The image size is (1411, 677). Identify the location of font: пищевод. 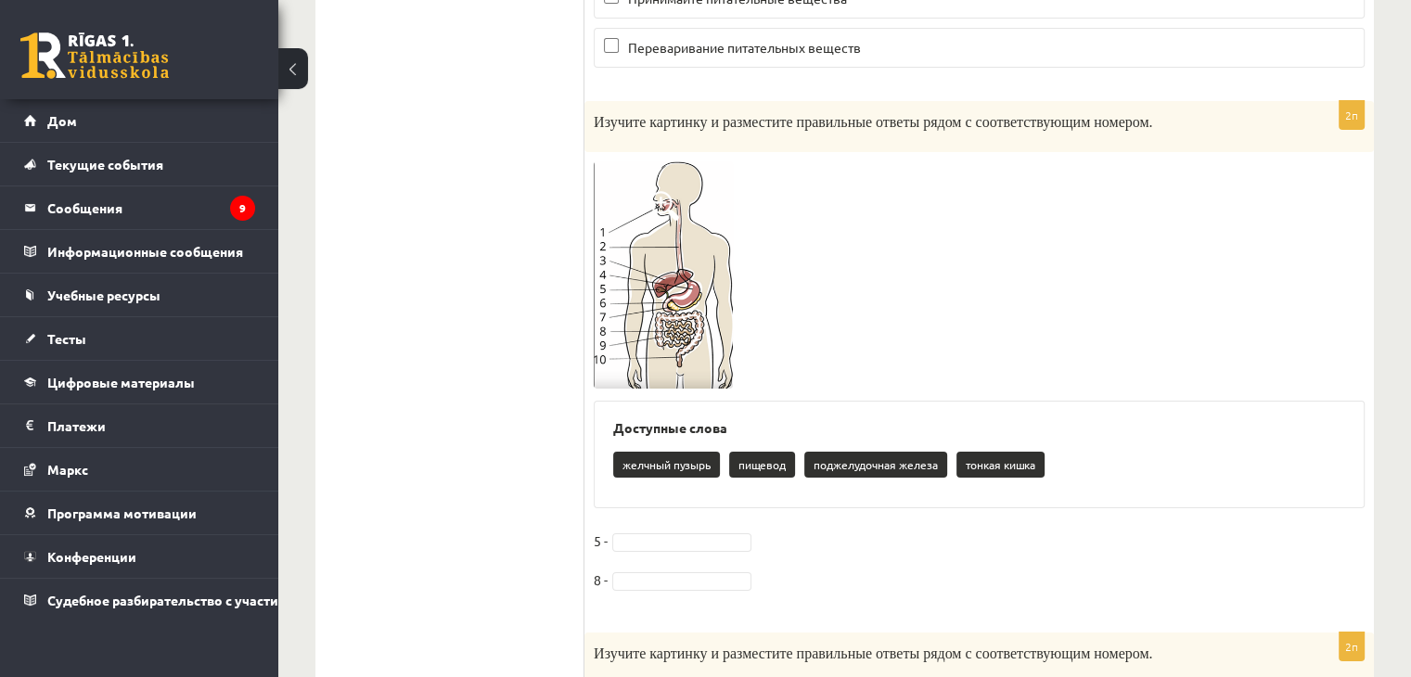
(762, 465).